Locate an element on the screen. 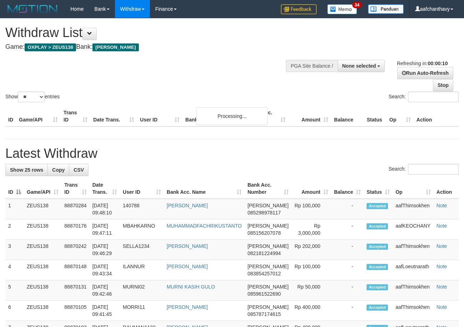 The image size is (464, 327). td: 88870131 is located at coordinates (75, 291).